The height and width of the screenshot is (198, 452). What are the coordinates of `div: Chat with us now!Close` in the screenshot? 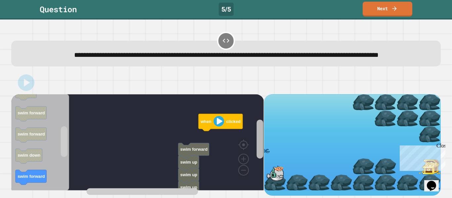 It's located at (24, 22).